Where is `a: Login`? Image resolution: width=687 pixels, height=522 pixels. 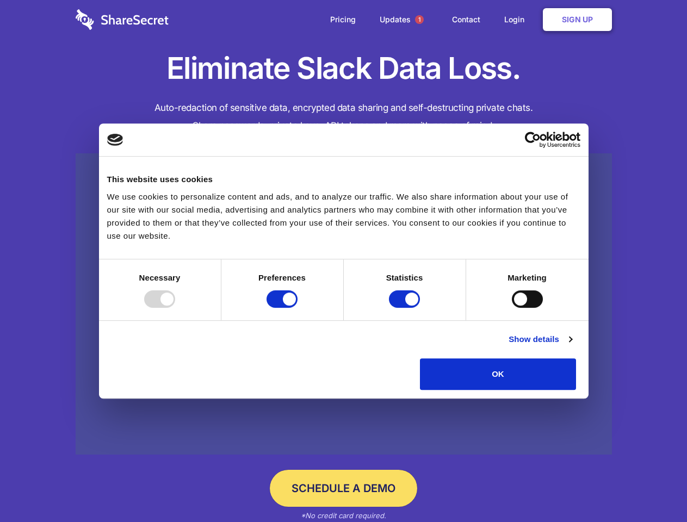
a: Login is located at coordinates (517, 20).